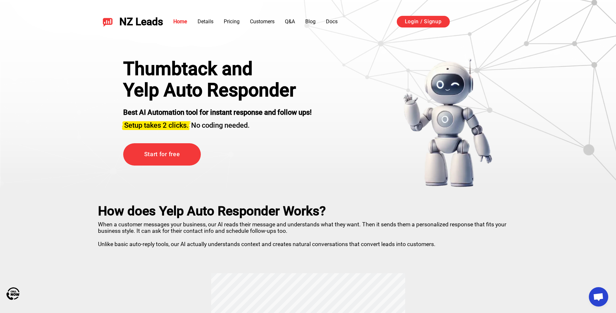 The image size is (616, 313). I want to click on span: Setup takes 2 clicks., so click(156, 125).